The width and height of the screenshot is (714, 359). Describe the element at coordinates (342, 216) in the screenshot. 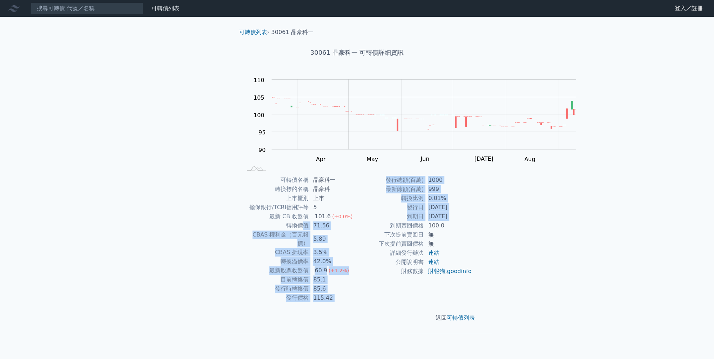

I see `span: (+0.0%)` at that location.